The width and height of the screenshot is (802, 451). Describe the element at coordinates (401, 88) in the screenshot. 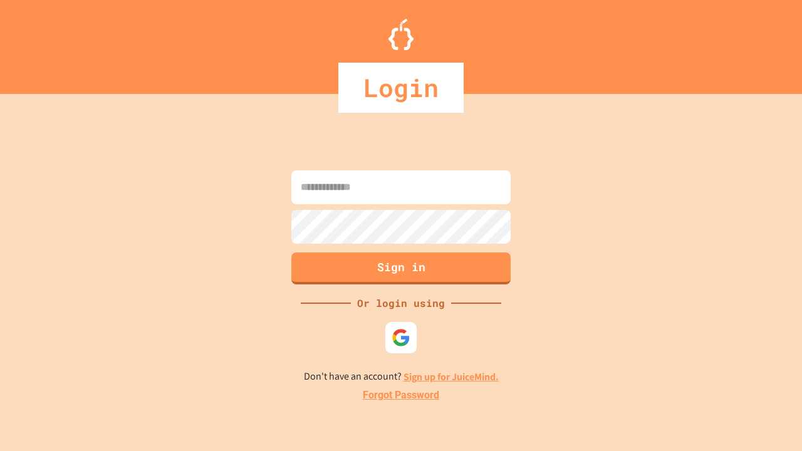

I see `div: Login` at that location.